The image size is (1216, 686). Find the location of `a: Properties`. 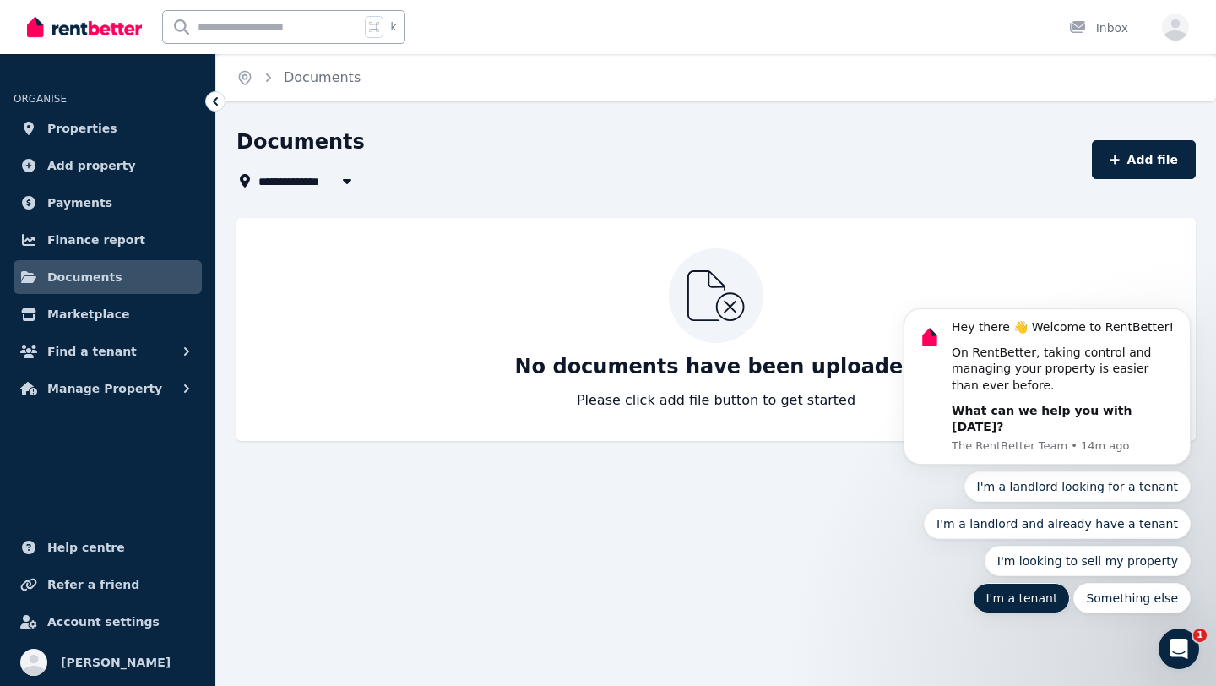

a: Properties is located at coordinates (107, 128).